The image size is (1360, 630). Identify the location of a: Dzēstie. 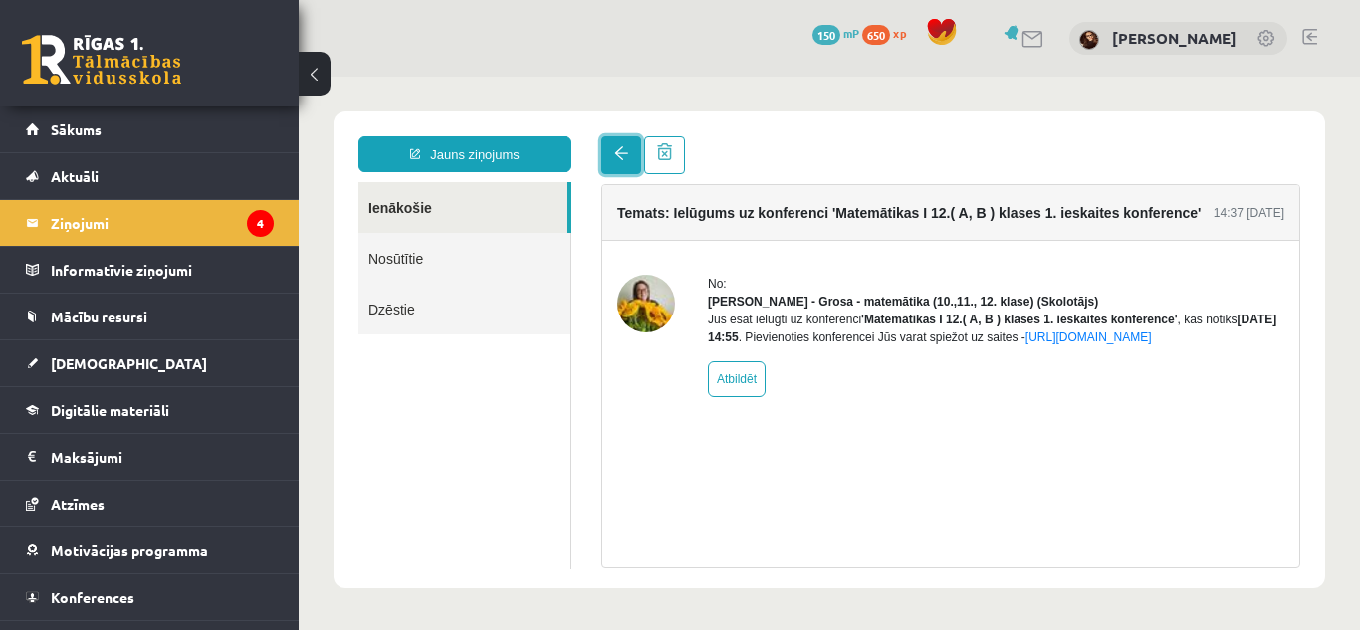
(165, 232).